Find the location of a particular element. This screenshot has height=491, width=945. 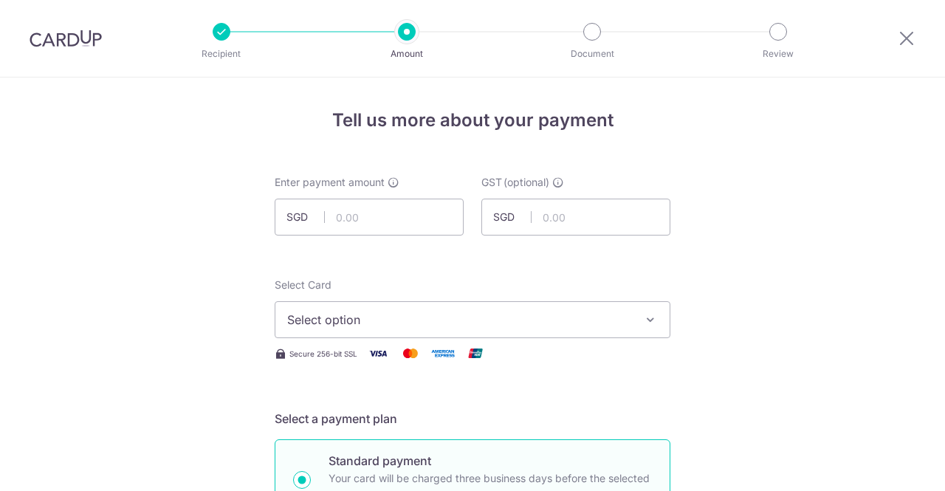

span: translation missing: en.payables.payment_networks.credit_card.summary.labels.select_card is located at coordinates (303, 284).